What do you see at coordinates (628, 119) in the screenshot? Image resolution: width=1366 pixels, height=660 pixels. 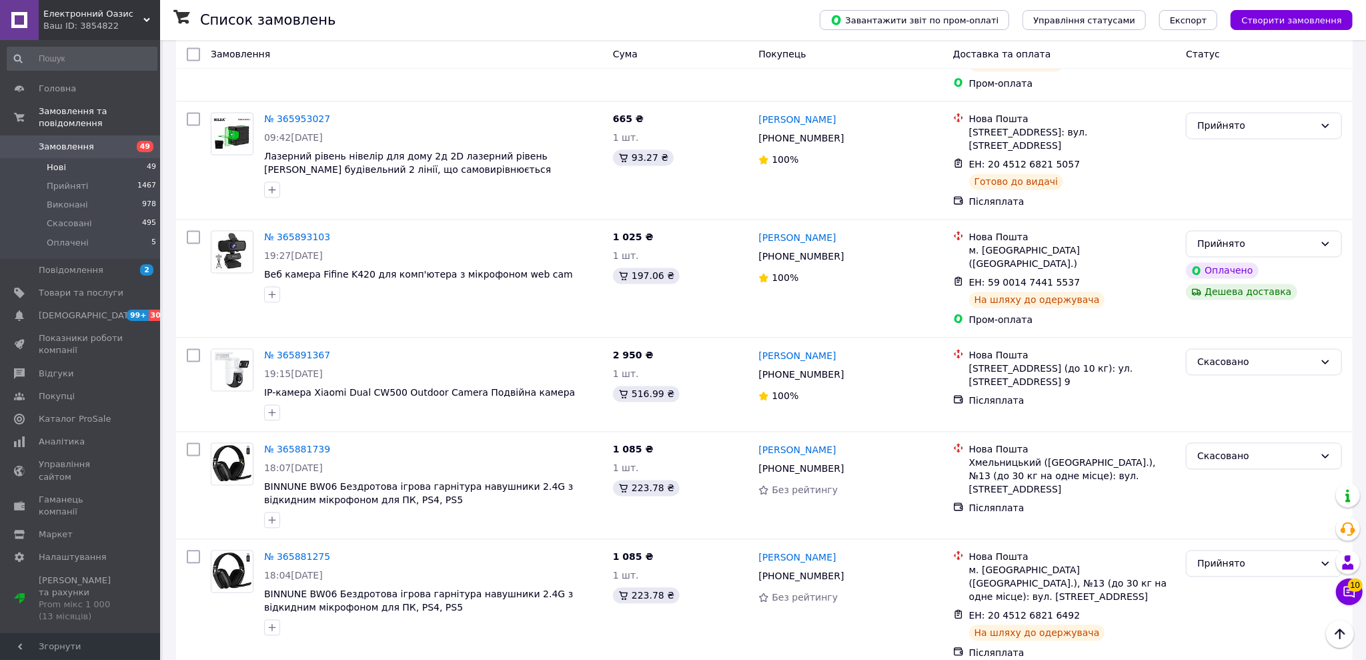 I see `span: 665 ₴` at bounding box center [628, 119].